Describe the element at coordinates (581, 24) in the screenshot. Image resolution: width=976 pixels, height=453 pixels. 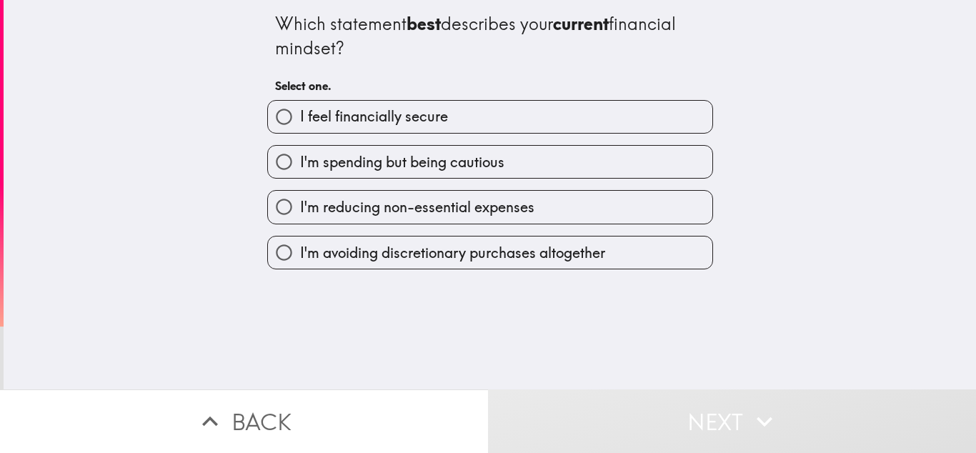
I see `b: current` at that location.